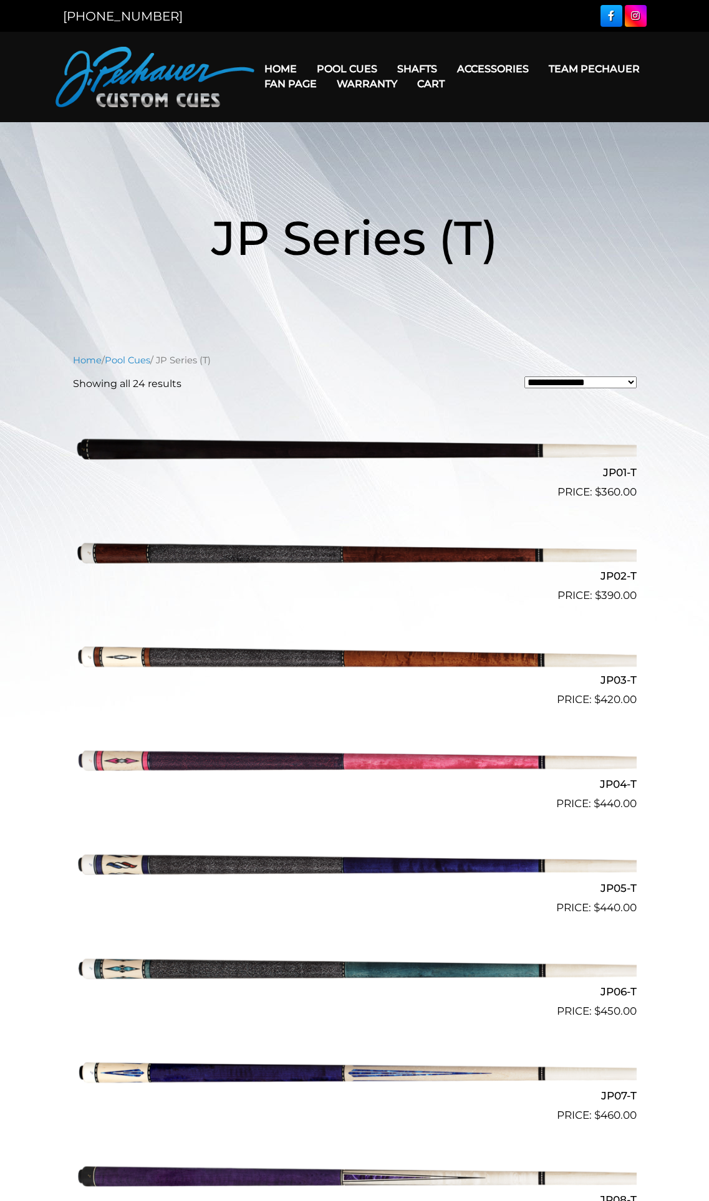 The image size is (709, 1201). Describe the element at coordinates (417, 69) in the screenshot. I see `a: Shafts` at that location.